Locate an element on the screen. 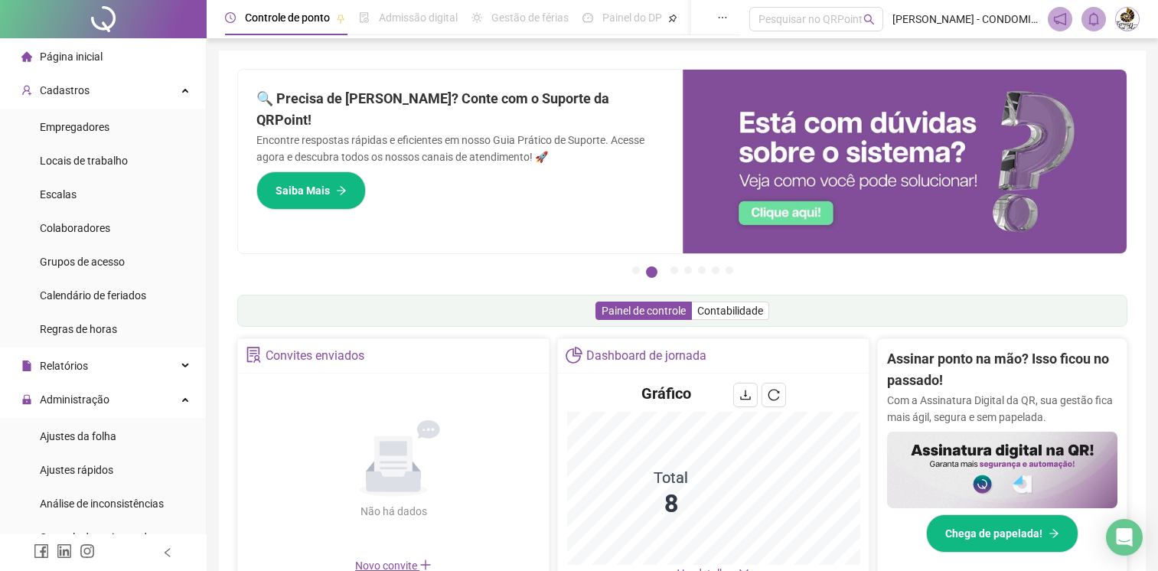  span: reload is located at coordinates (774, 395).